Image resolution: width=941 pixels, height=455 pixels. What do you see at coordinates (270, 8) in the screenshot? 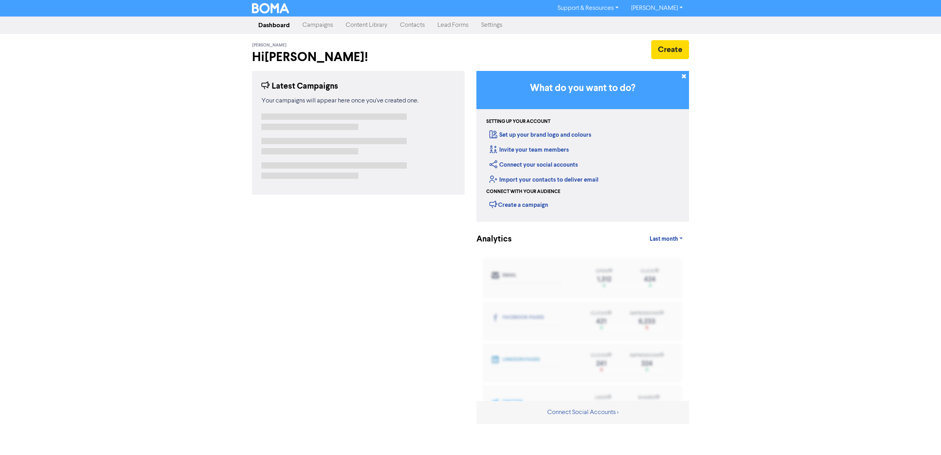
I see `img: BOMA Logo` at bounding box center [270, 8].